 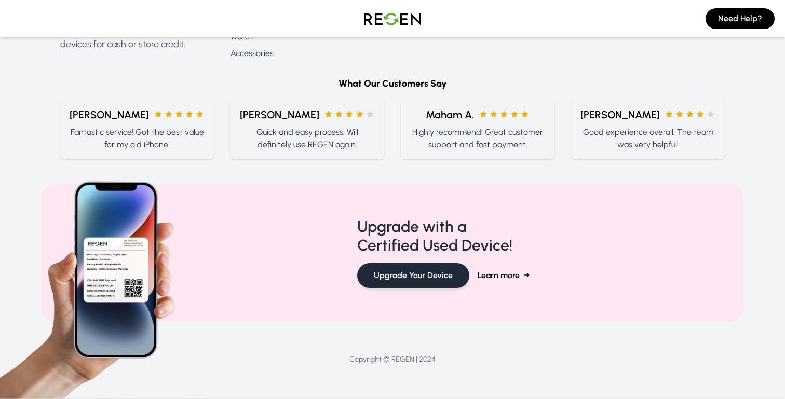 I want to click on button: Learn more→, so click(x=504, y=276).